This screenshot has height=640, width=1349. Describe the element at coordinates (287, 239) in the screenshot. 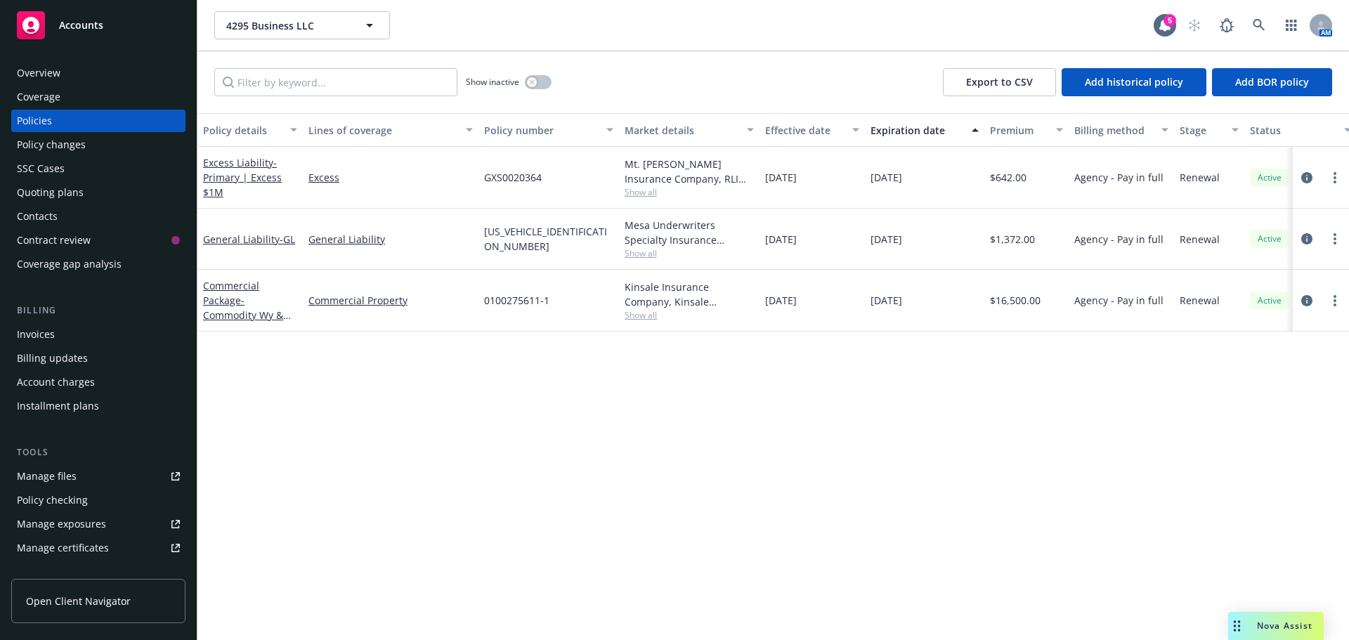

I see `span: - GL` at that location.